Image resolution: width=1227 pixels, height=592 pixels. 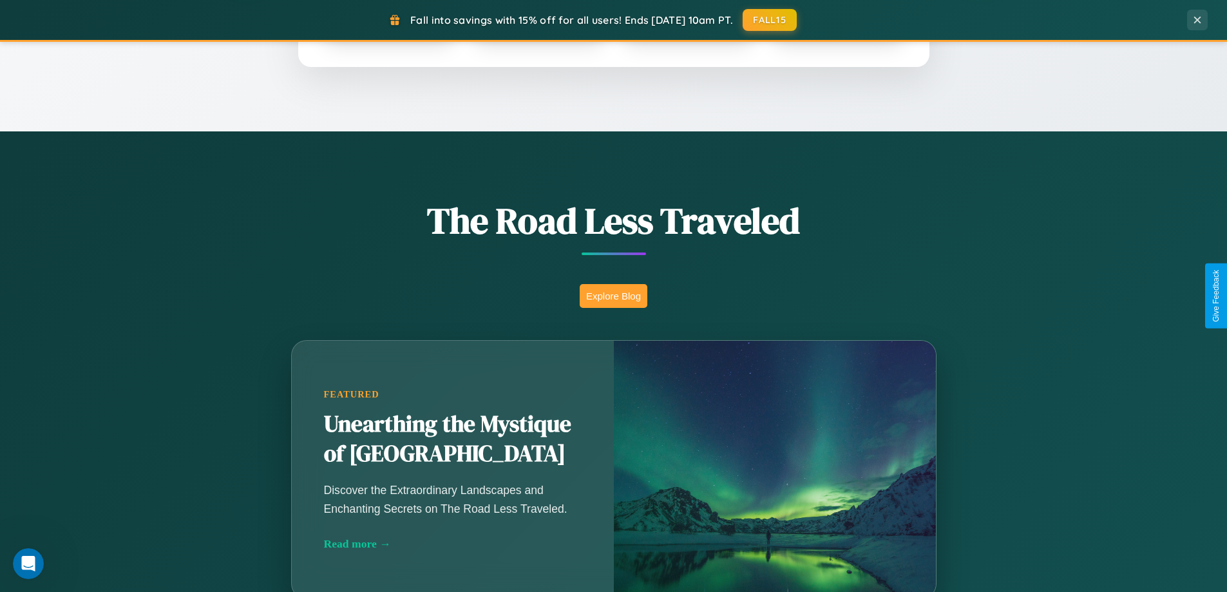 What do you see at coordinates (453, 394) in the screenshot?
I see `div: Featured` at bounding box center [453, 394].